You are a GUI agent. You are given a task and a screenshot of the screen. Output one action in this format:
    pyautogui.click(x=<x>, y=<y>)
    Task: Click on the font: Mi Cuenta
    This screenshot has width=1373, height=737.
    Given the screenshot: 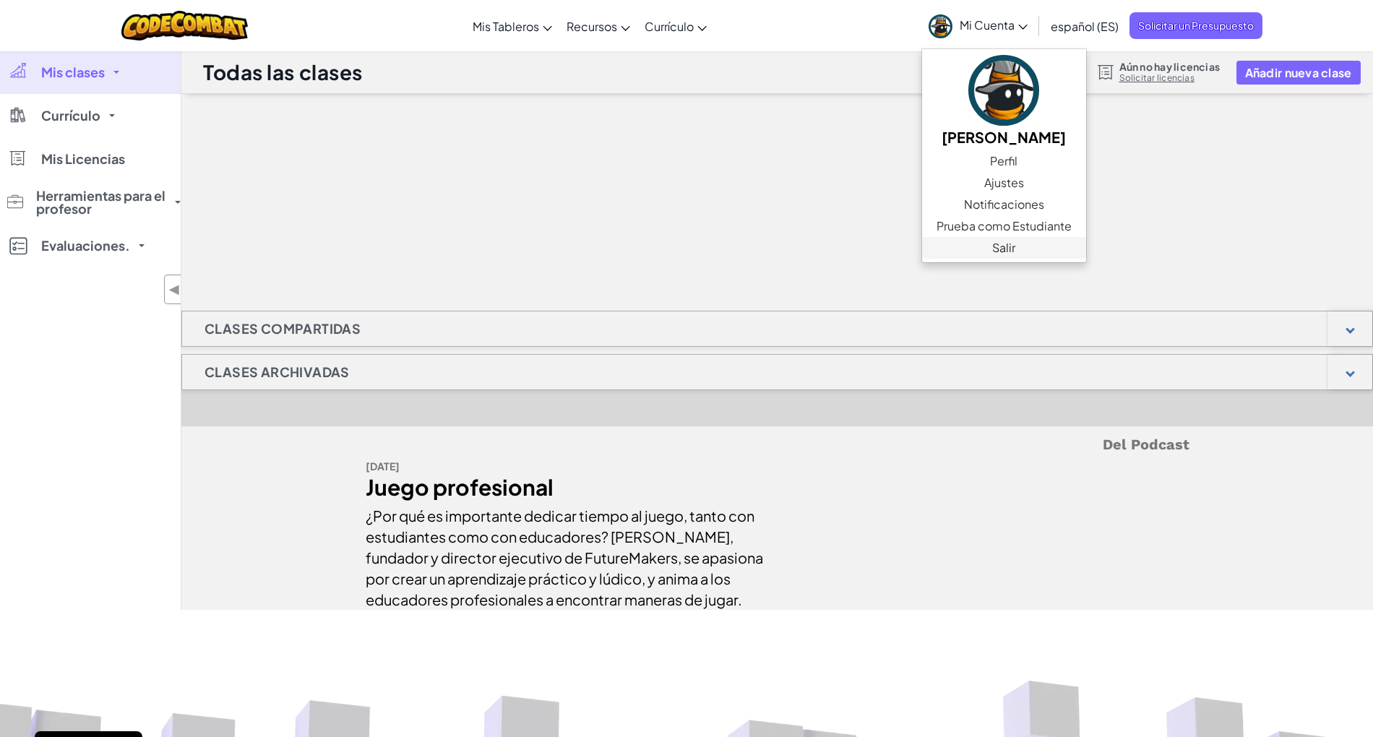 What is the action you would take?
    pyautogui.click(x=987, y=25)
    